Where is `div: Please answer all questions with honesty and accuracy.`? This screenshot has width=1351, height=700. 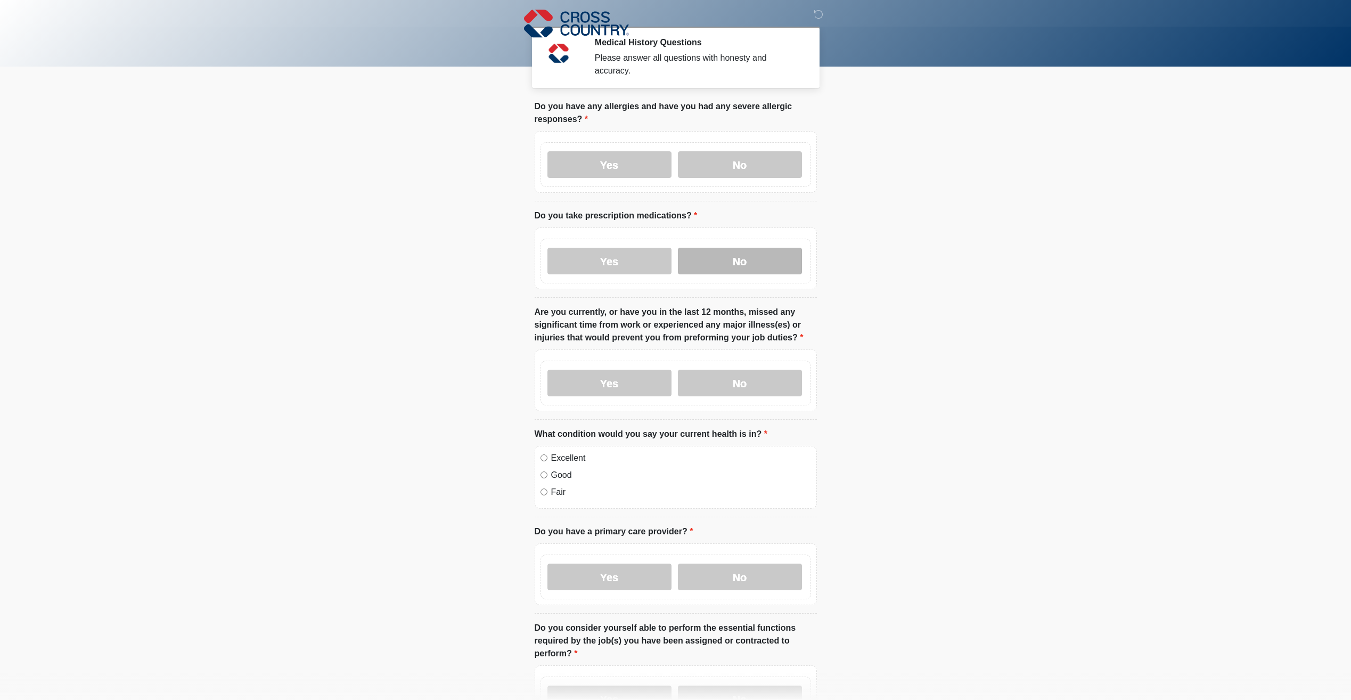
div: Please answer all questions with honesty and accuracy. is located at coordinates (697, 64).